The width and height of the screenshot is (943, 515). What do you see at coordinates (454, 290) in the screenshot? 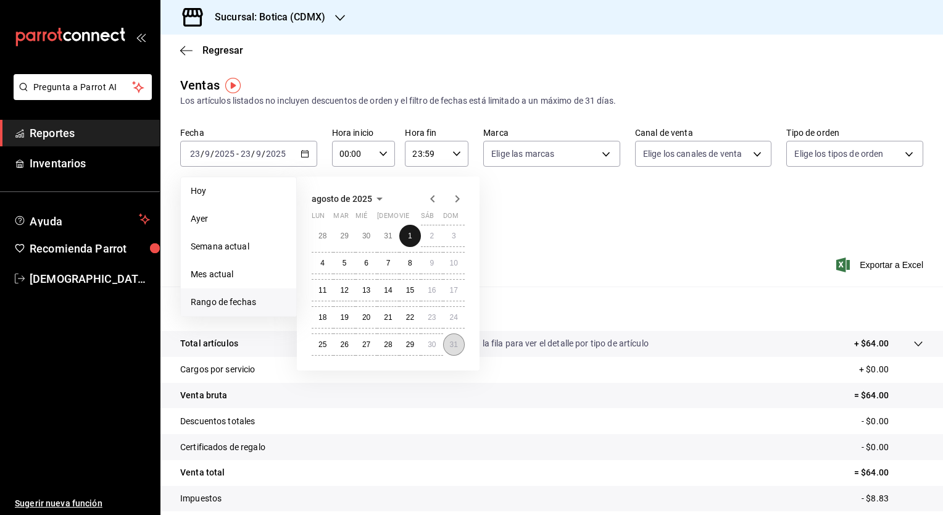
I see `abbr: 17 de agosto de 2025` at bounding box center [454, 290].